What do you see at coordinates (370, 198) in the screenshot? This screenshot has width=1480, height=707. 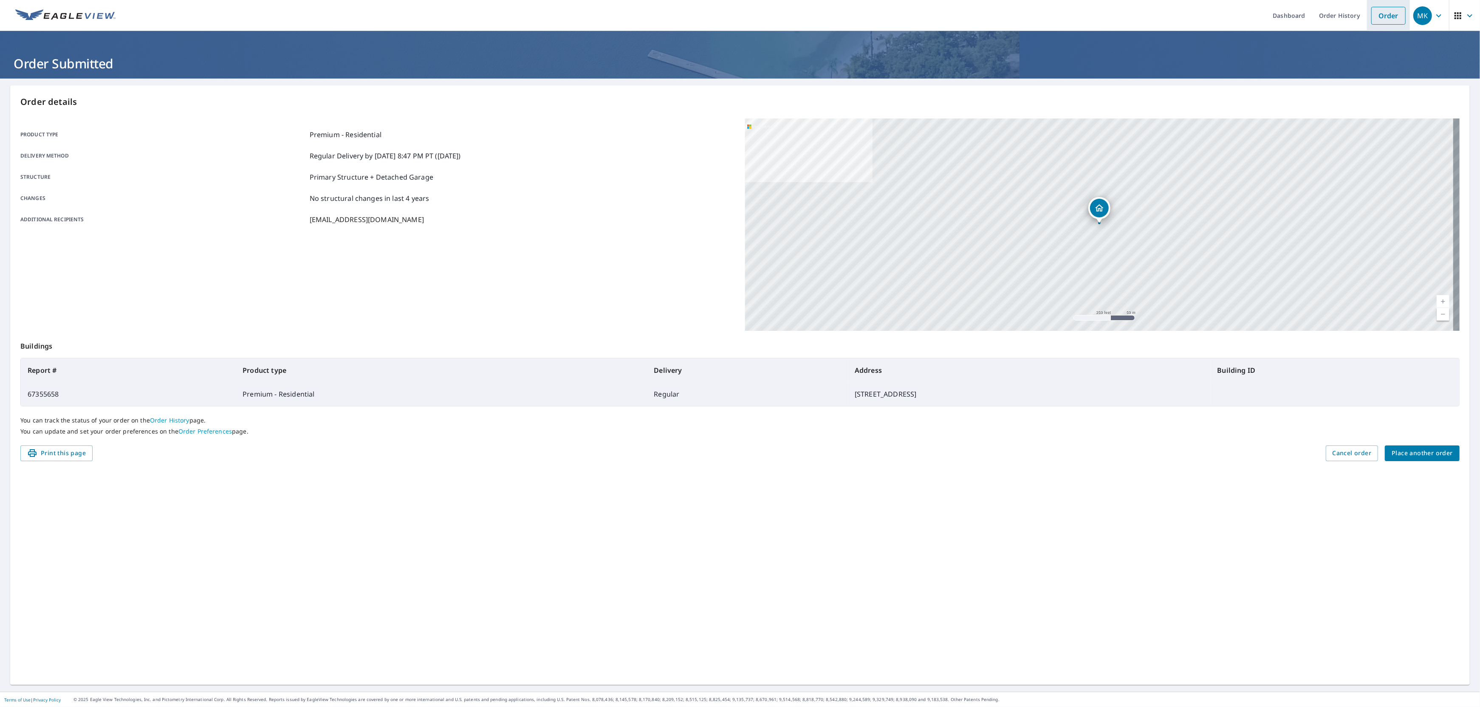 I see `p: No structural changes in last 4 years` at bounding box center [370, 198].